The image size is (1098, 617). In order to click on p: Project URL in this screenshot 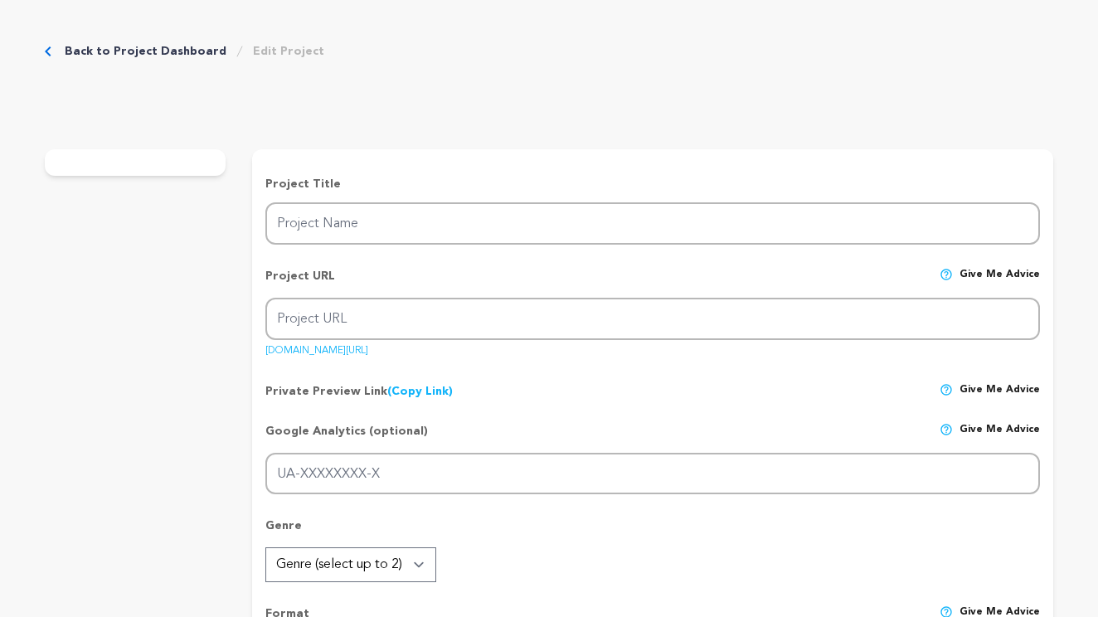, I will do `click(300, 283)`.